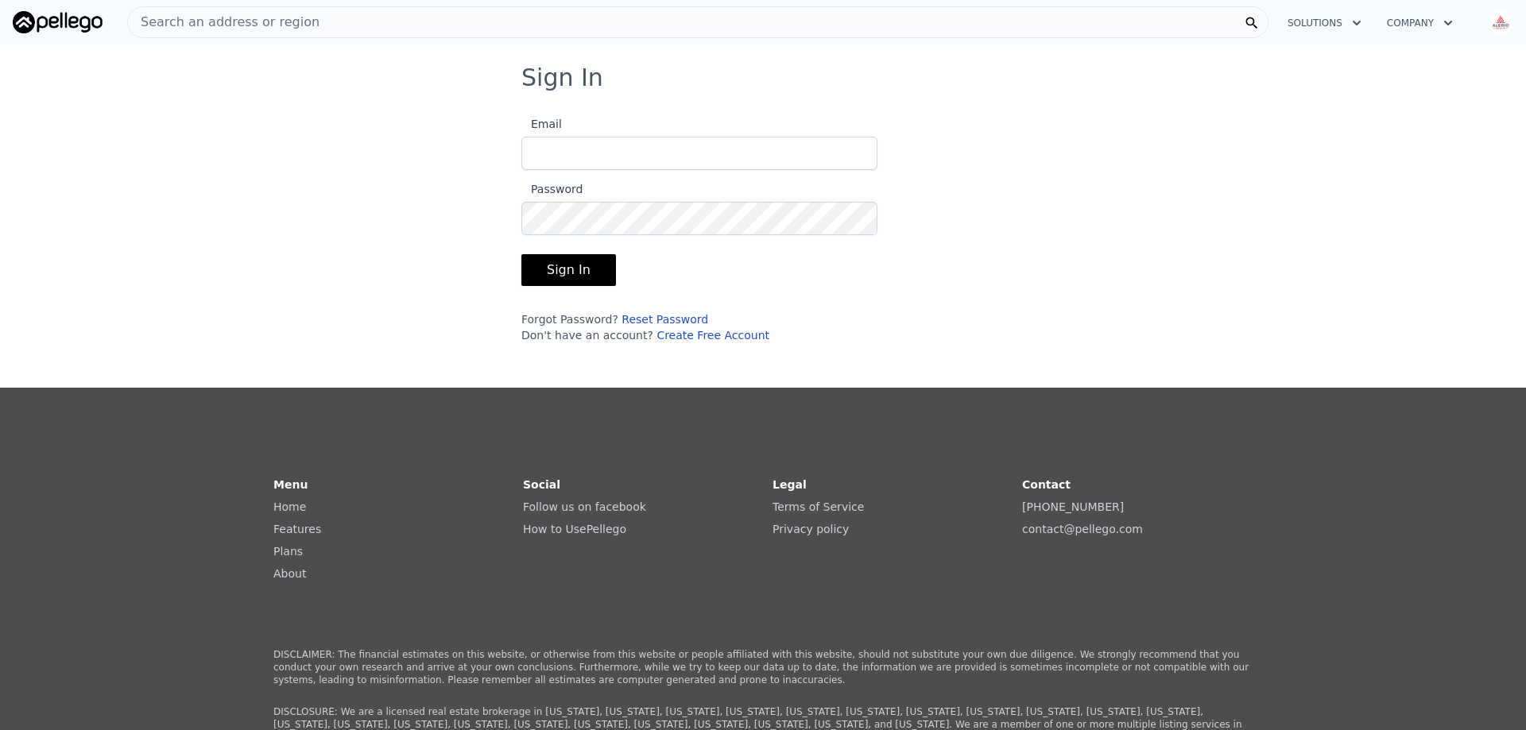 This screenshot has height=730, width=1526. Describe the element at coordinates (1046, 485) in the screenshot. I see `strong: Contact` at that location.